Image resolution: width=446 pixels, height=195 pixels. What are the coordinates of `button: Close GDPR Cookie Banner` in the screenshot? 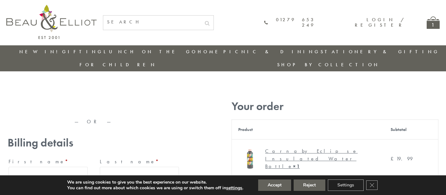 It's located at (372, 185).